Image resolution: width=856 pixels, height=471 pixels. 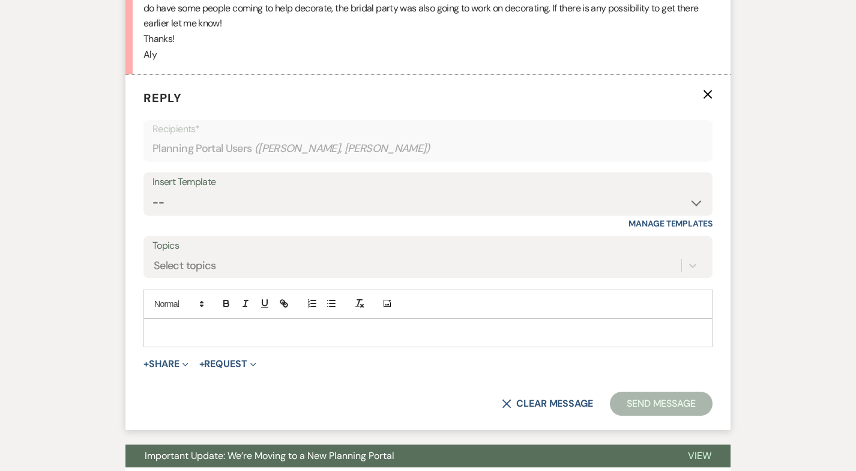 I want to click on button: Important Update: We’re Moving to a New Planning Portal, so click(x=397, y=456).